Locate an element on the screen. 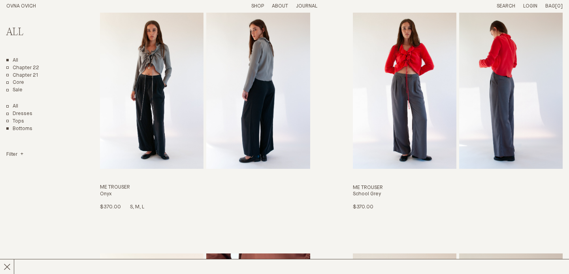  summary: Filter is located at coordinates (15, 155).